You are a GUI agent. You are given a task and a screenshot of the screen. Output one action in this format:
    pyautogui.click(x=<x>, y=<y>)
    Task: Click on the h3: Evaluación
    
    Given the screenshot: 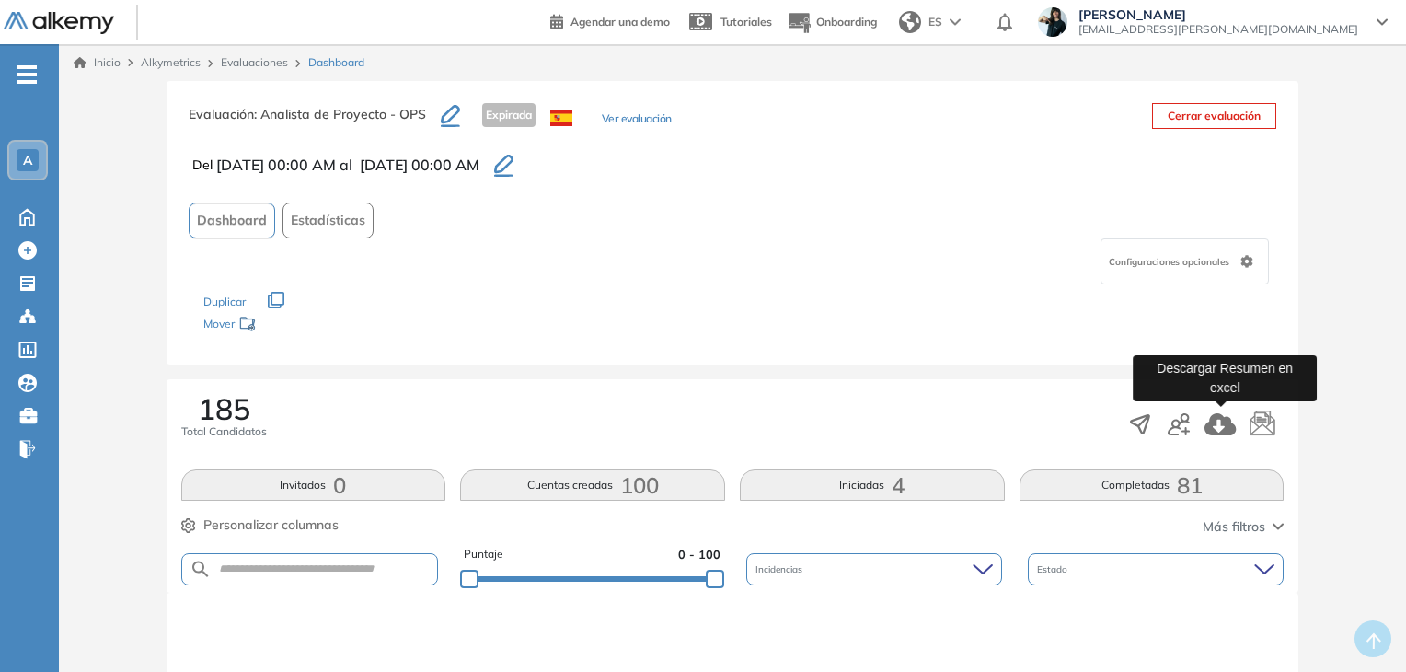 What is the action you would take?
    pyautogui.click(x=315, y=122)
    